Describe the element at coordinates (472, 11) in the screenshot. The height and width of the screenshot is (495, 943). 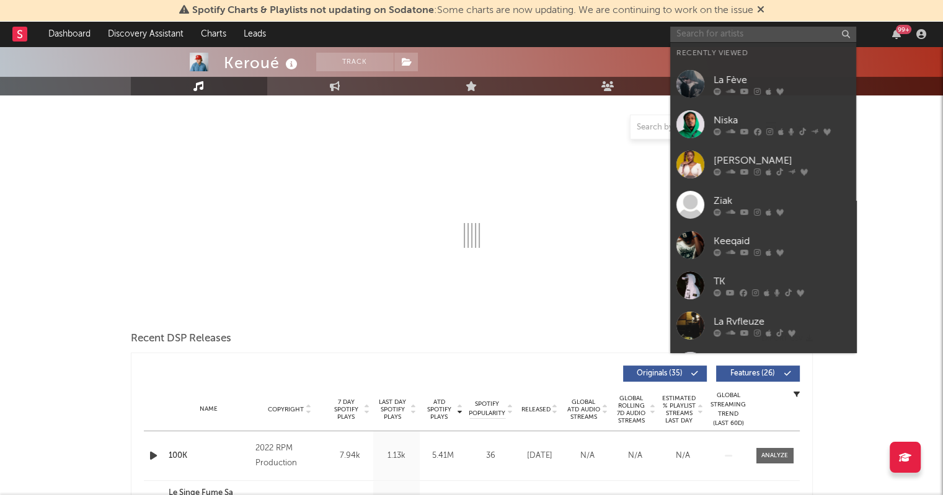
I see `span: : Some charts are now updating. We are continuing to work on the issue` at that location.